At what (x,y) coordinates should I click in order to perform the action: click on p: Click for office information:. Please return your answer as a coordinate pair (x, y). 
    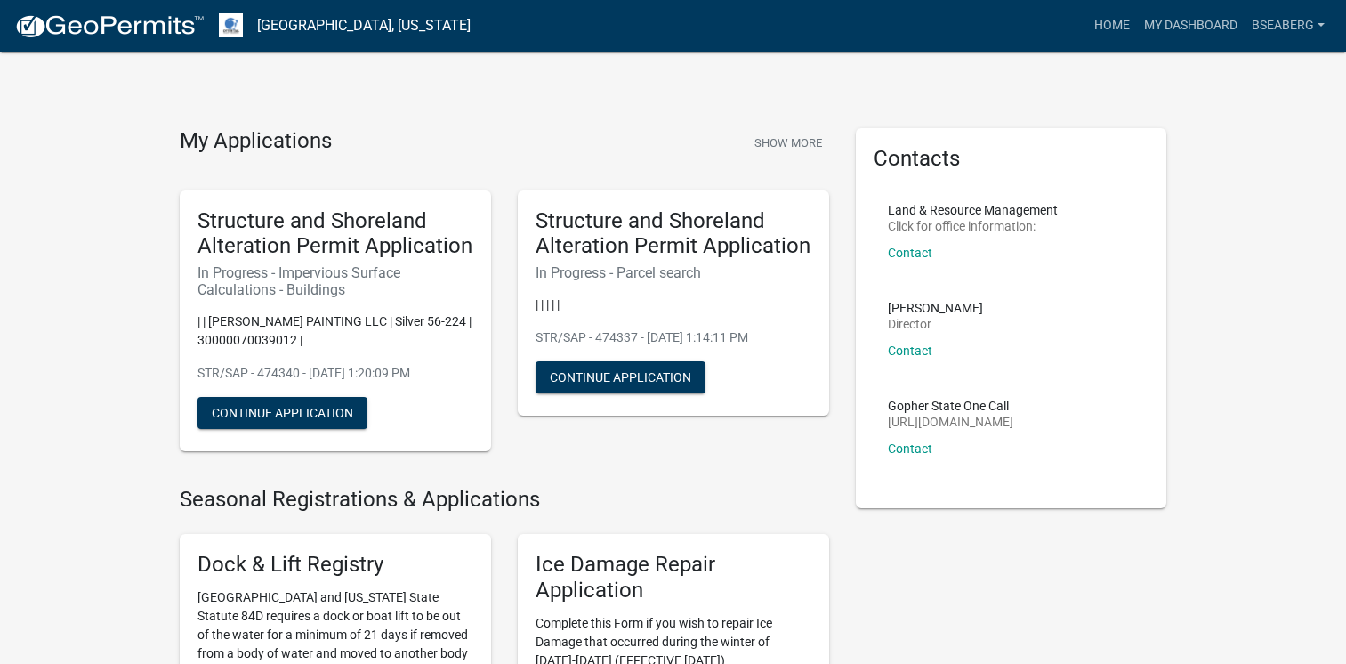
    Looking at the image, I should click on (972, 226).